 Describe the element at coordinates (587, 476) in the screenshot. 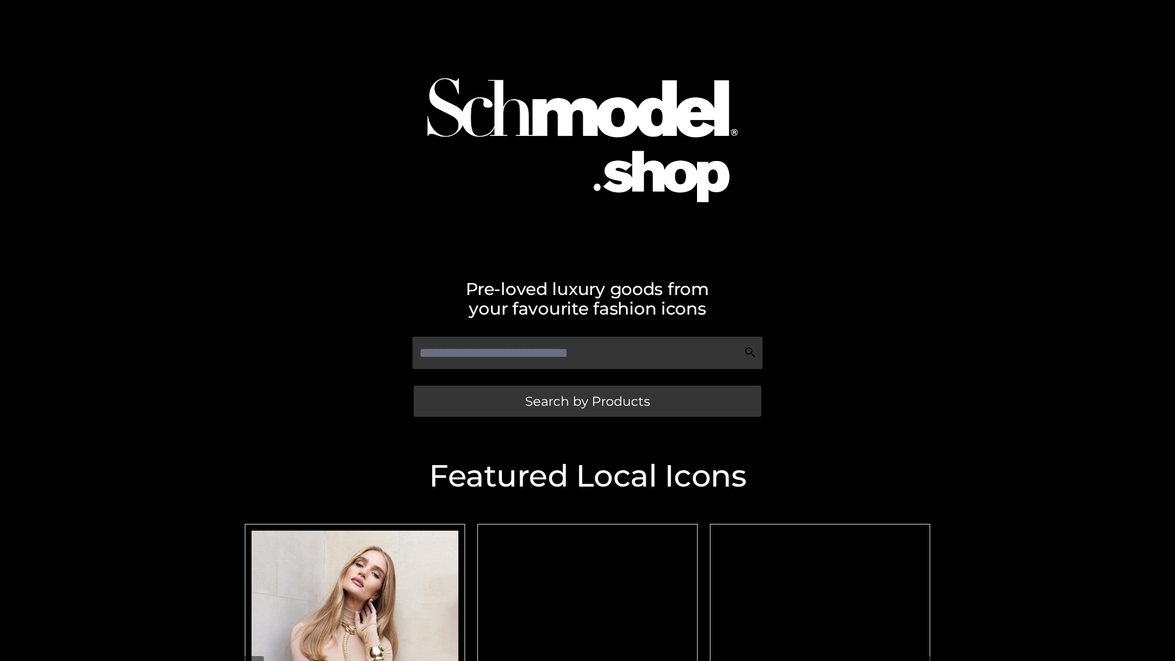

I see `h2: Featured Local Icons​` at that location.